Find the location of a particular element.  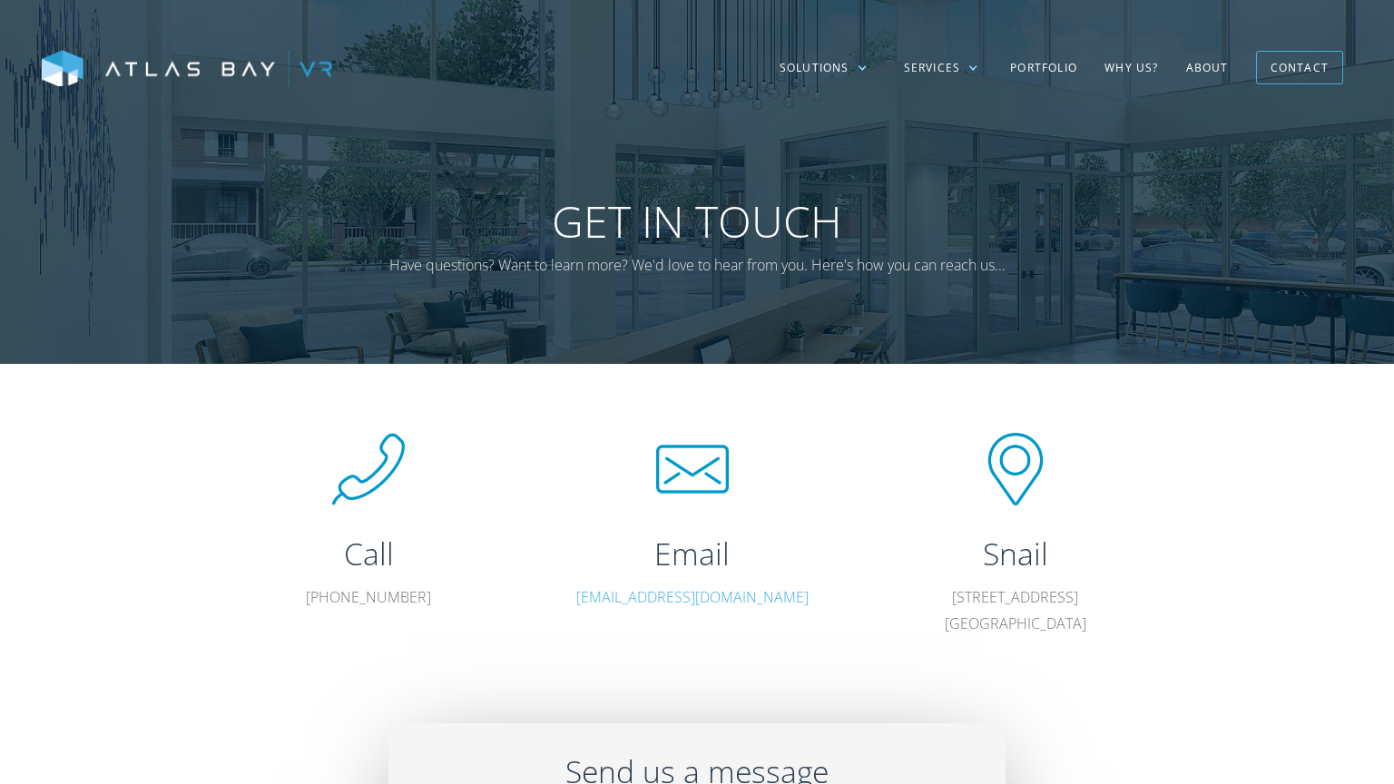

div: Solutions is located at coordinates (814, 68).